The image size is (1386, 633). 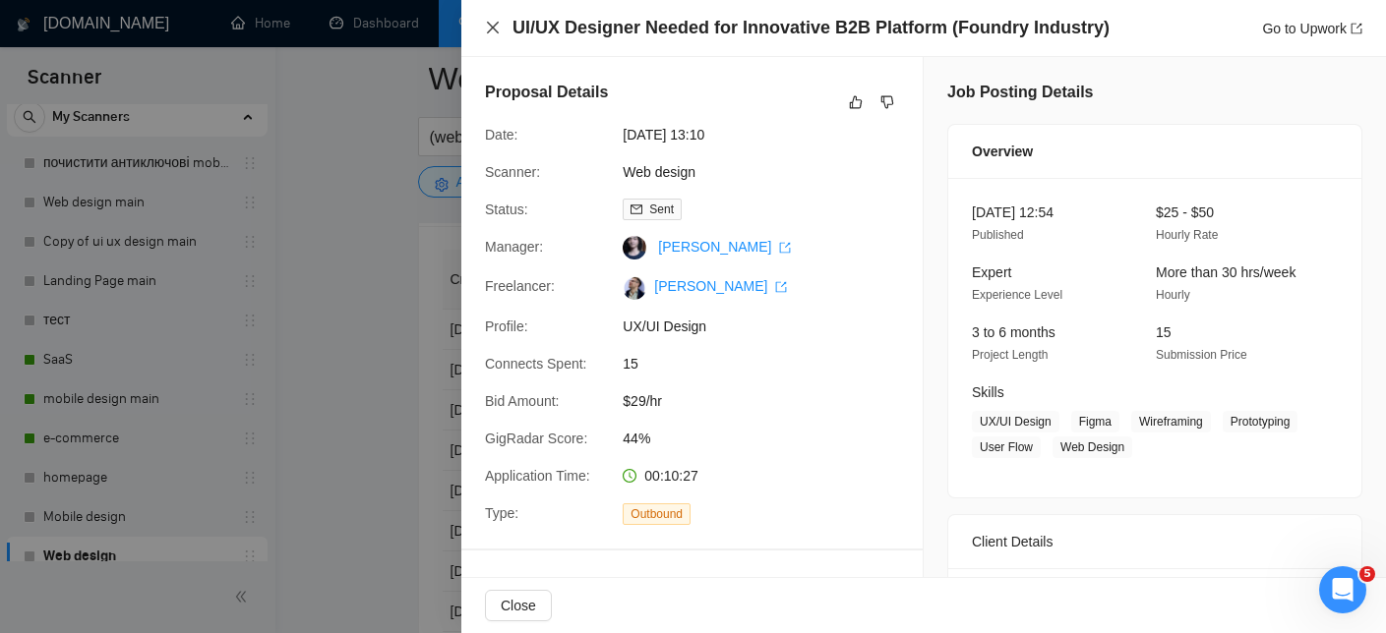 What do you see at coordinates (1170, 422) in the screenshot?
I see `span: Wireframing` at bounding box center [1170, 422].